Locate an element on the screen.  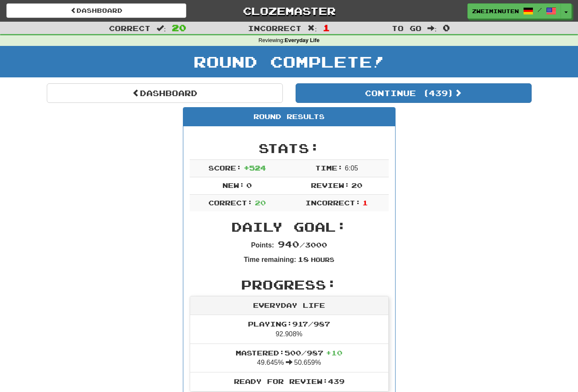
h2: Stats: is located at coordinates (289, 148).